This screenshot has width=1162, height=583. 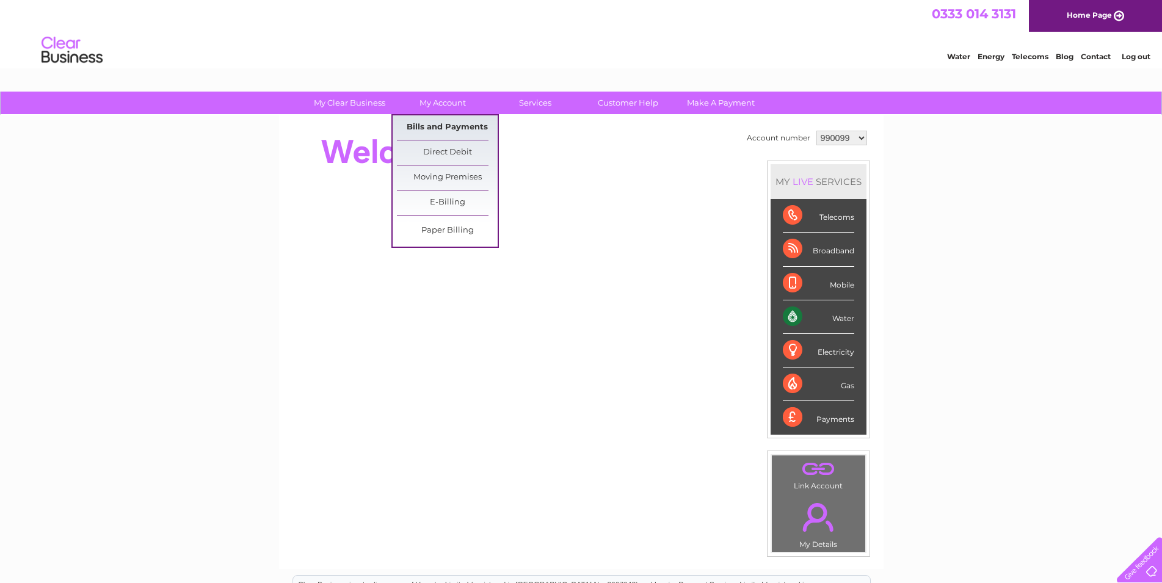 I want to click on div: MY SERVICES, so click(x=819, y=181).